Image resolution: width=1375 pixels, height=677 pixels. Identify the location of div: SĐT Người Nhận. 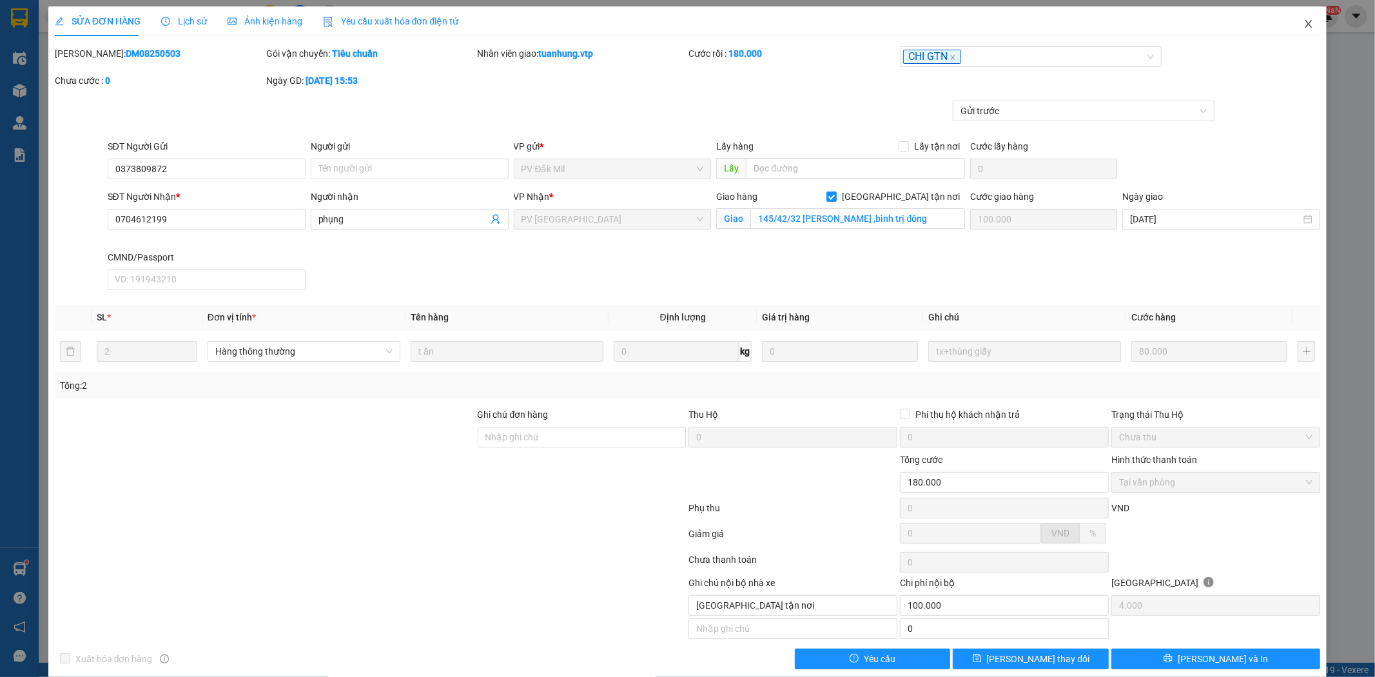
(206, 197).